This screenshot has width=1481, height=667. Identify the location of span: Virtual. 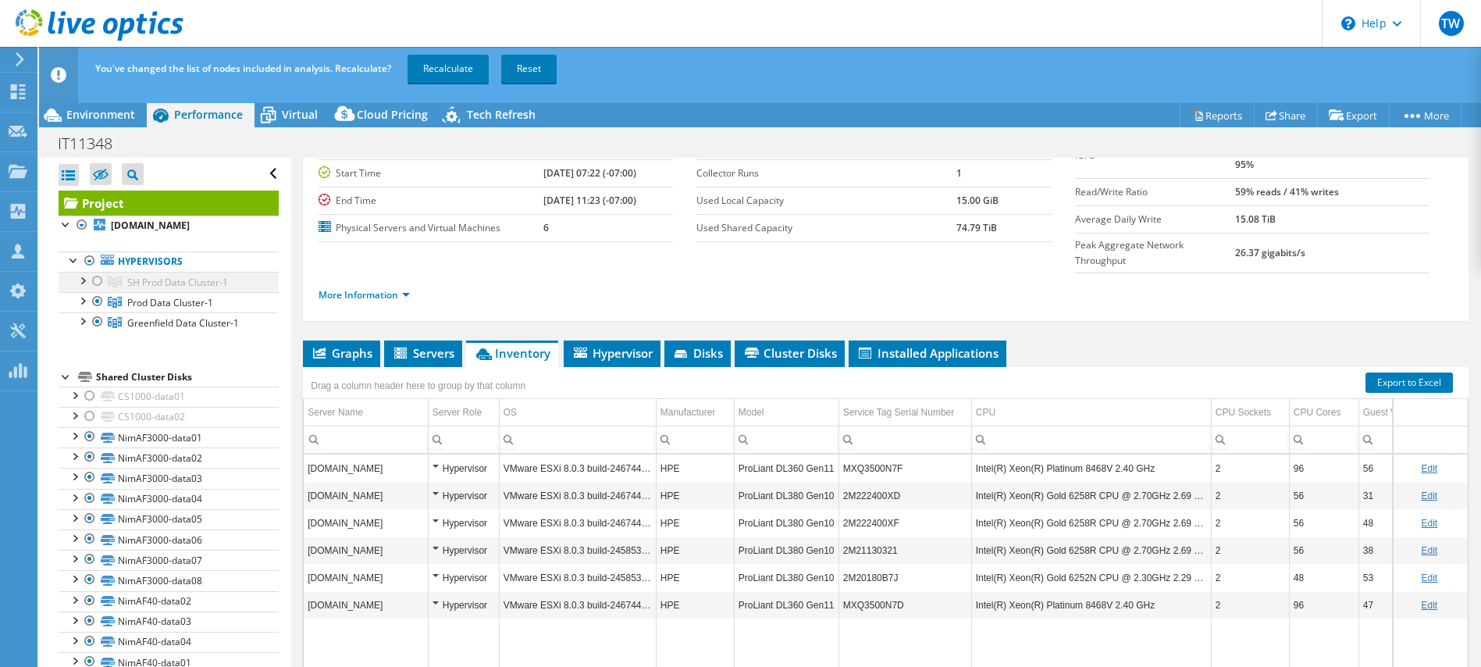
(300, 114).